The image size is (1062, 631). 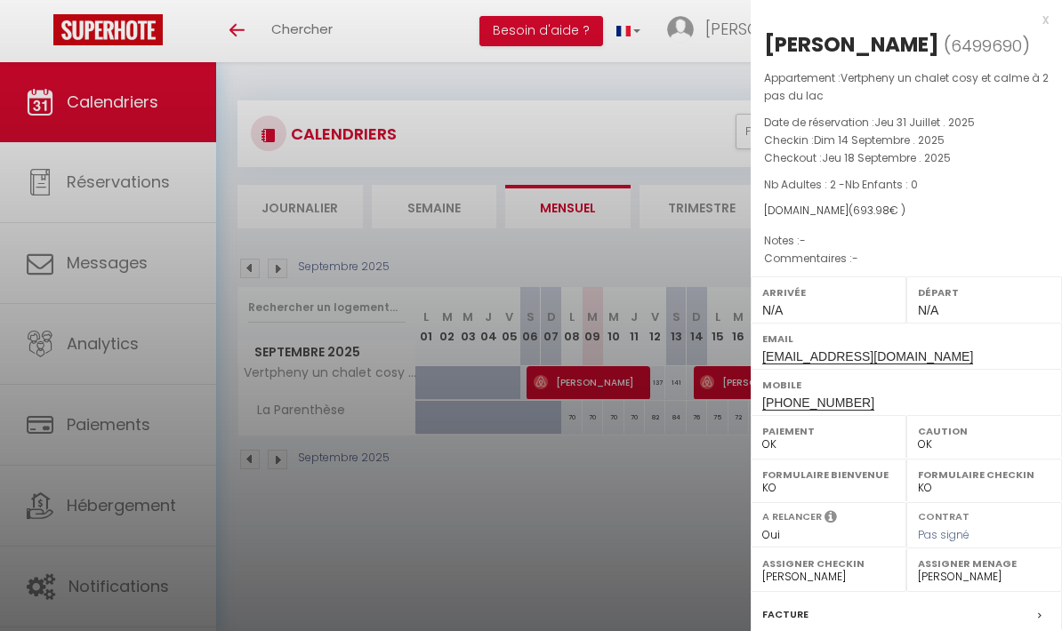 What do you see at coordinates (906, 87) in the screenshot?
I see `p: Appartement :` at bounding box center [906, 87].